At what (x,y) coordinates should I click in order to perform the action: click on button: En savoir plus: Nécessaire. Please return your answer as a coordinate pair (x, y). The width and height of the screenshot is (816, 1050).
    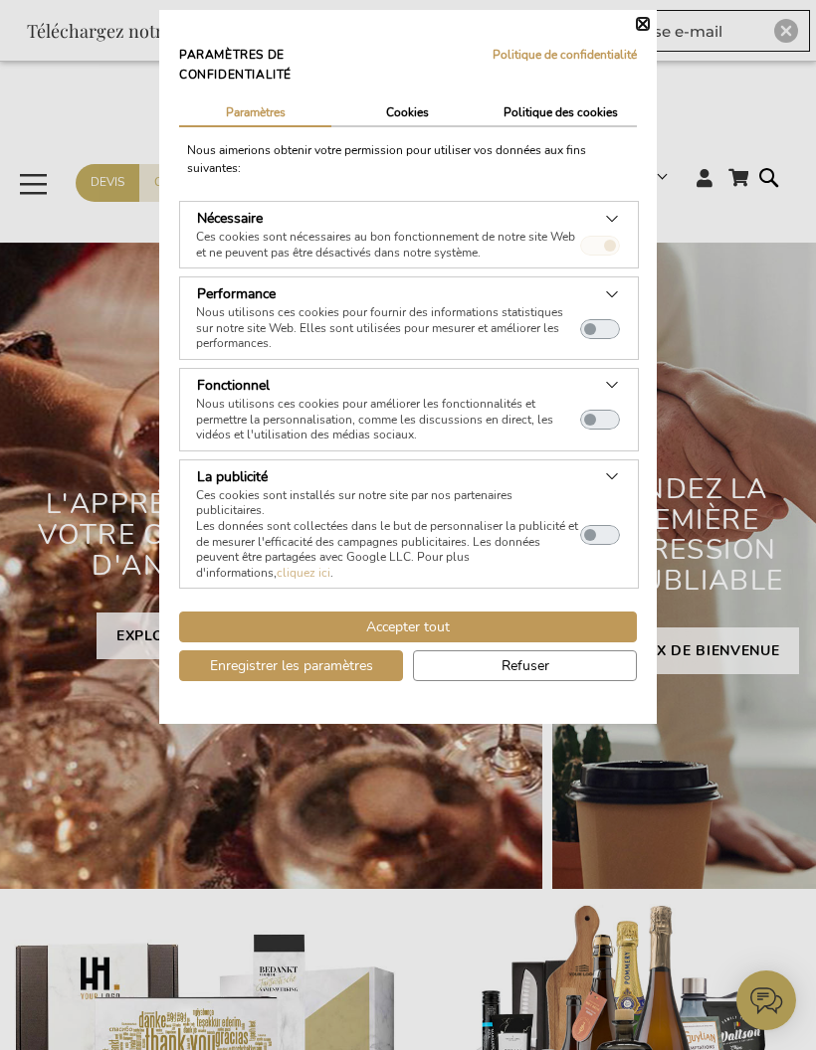
    Looking at the image, I should click on (612, 218).